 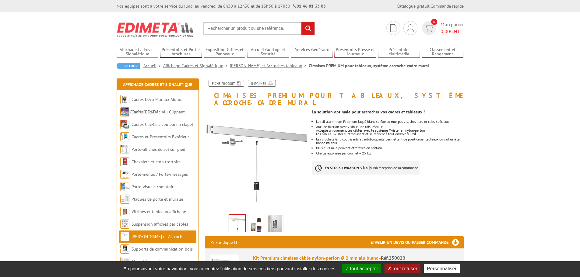 I want to click on img: rail_cimaise_horizontal_fixation_installation_cadre_decoration_tableau_vernissage_exposition_affi..., so click(x=275, y=225).